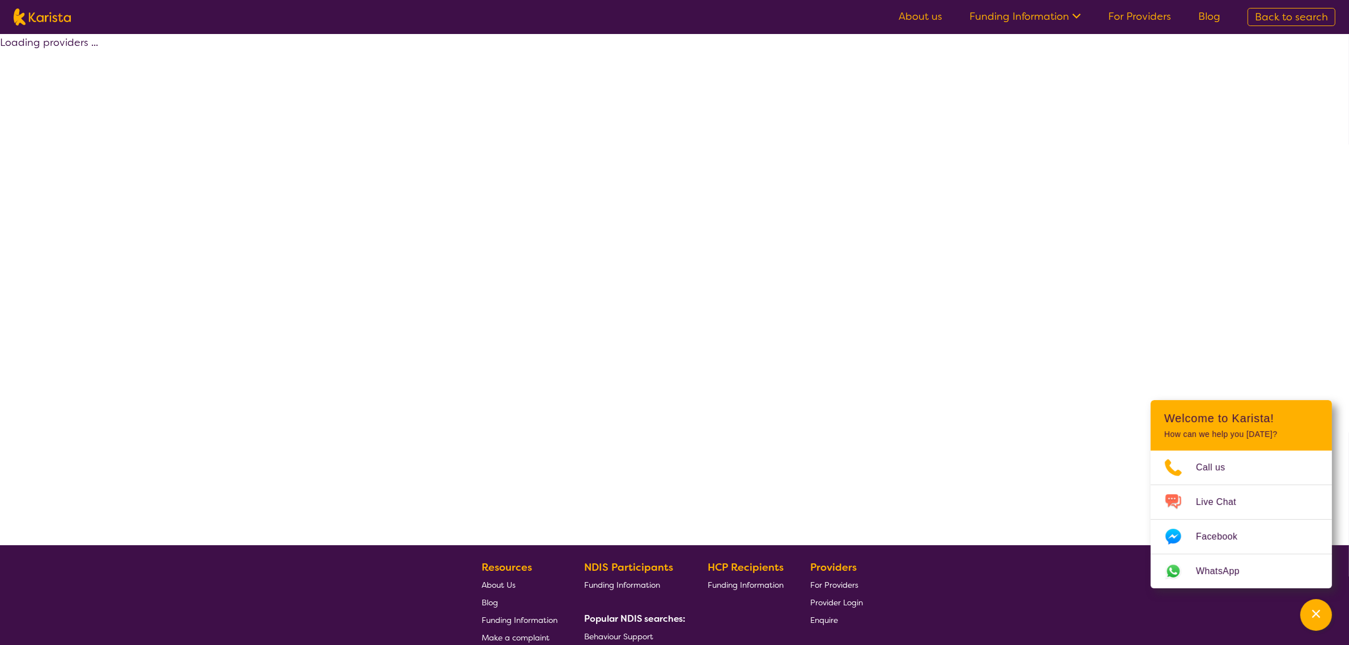  Describe the element at coordinates (516, 638) in the screenshot. I see `span: Make a complaint` at that location.